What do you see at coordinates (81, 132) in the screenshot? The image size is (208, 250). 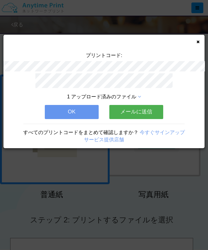 I see `span: すべてのプリントコードをまとめて確認しますか？` at bounding box center [81, 132].